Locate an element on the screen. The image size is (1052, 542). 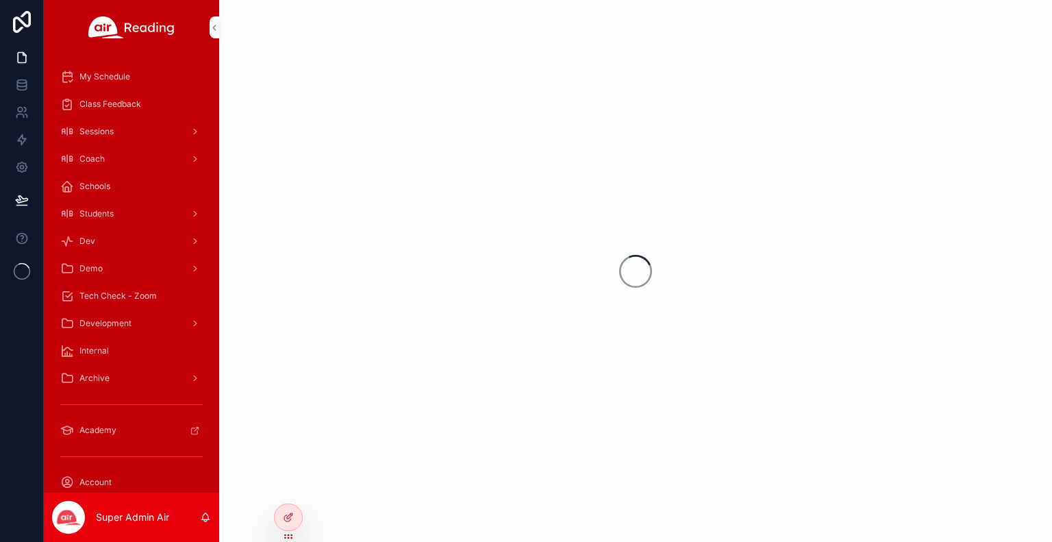
a: Internal is located at coordinates (132, 351).